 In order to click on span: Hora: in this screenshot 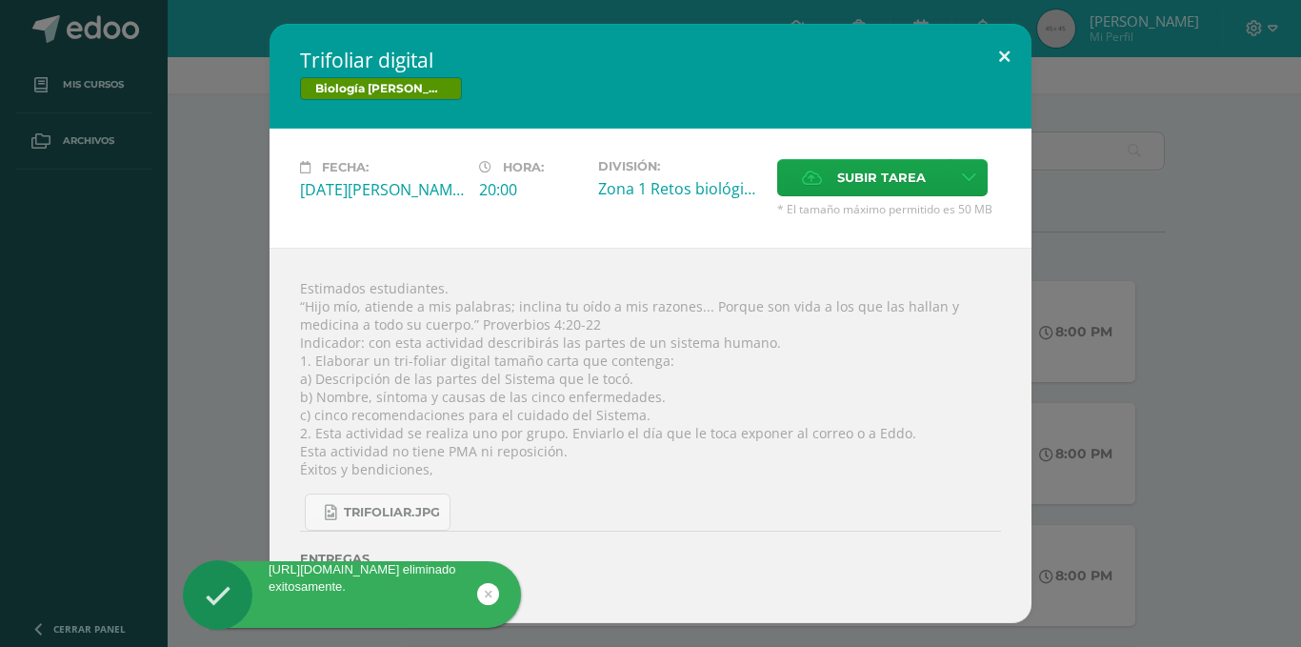, I will do `click(523, 167)`.